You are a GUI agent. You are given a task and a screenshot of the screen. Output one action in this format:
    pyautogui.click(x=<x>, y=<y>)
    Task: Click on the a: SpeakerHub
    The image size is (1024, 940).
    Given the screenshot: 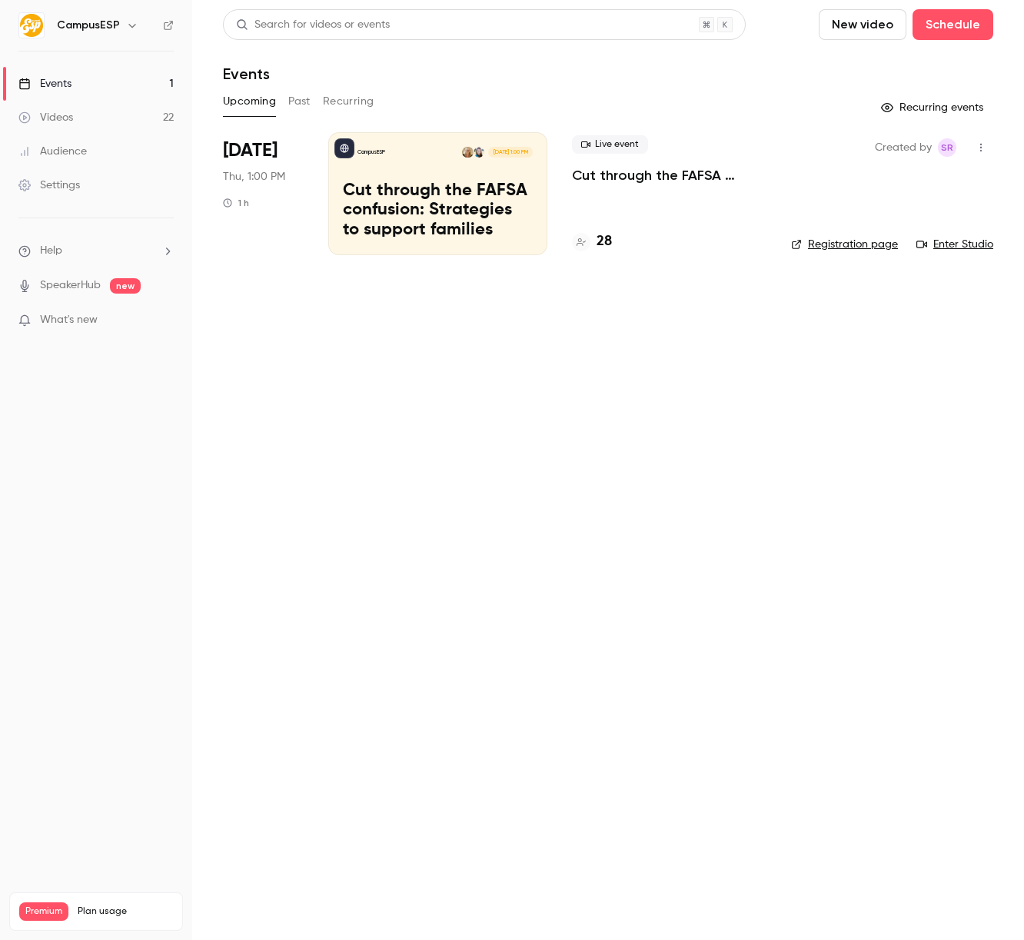 What is the action you would take?
    pyautogui.click(x=70, y=285)
    